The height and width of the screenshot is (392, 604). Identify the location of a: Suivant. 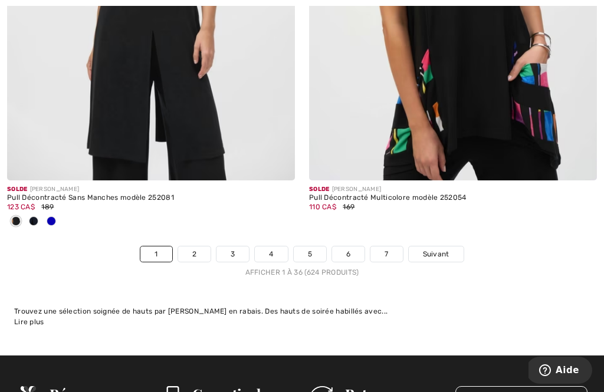
(436, 254).